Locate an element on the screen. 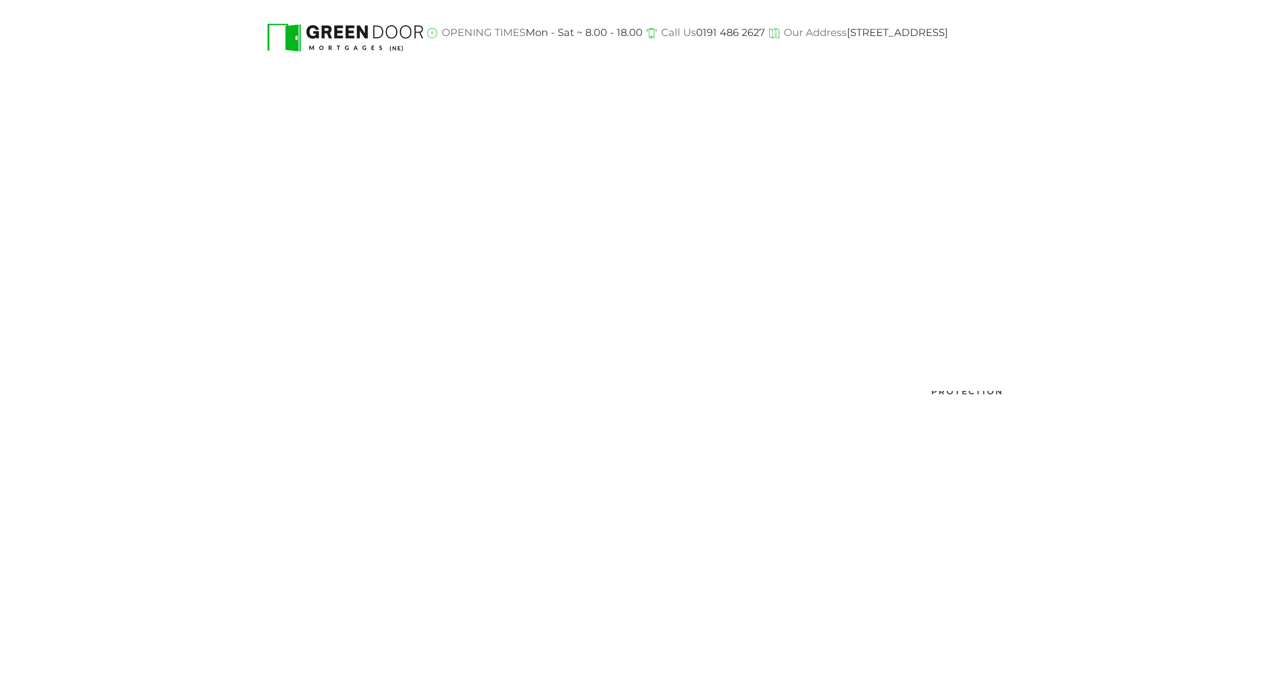 The image size is (1288, 680). span: Call Us is located at coordinates (679, 33).